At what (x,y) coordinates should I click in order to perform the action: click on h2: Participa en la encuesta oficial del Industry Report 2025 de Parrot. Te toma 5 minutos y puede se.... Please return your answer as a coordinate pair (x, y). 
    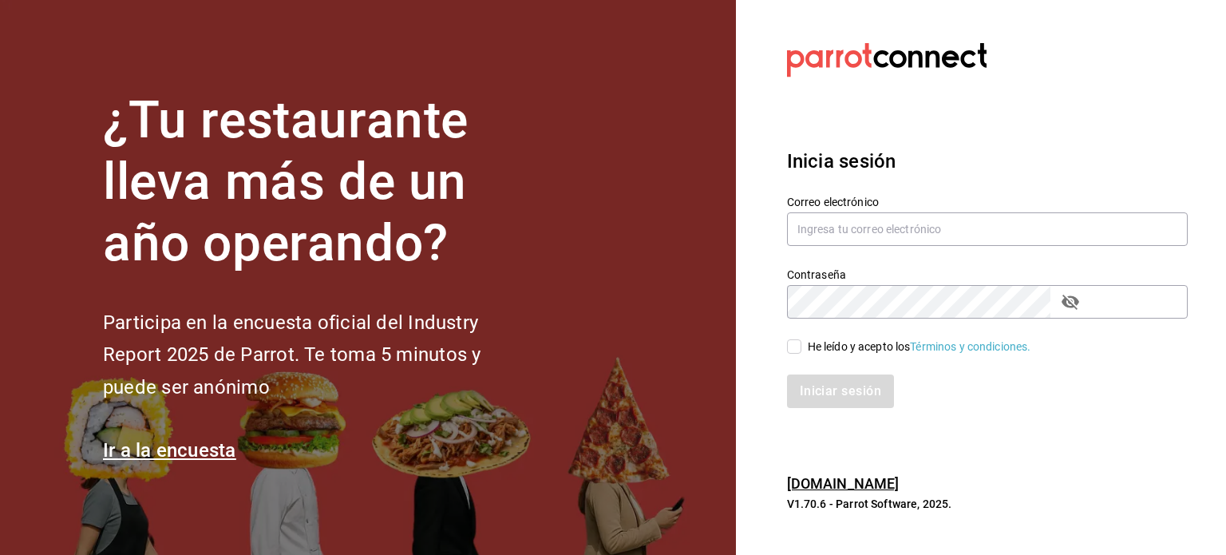
    Looking at the image, I should click on (318, 355).